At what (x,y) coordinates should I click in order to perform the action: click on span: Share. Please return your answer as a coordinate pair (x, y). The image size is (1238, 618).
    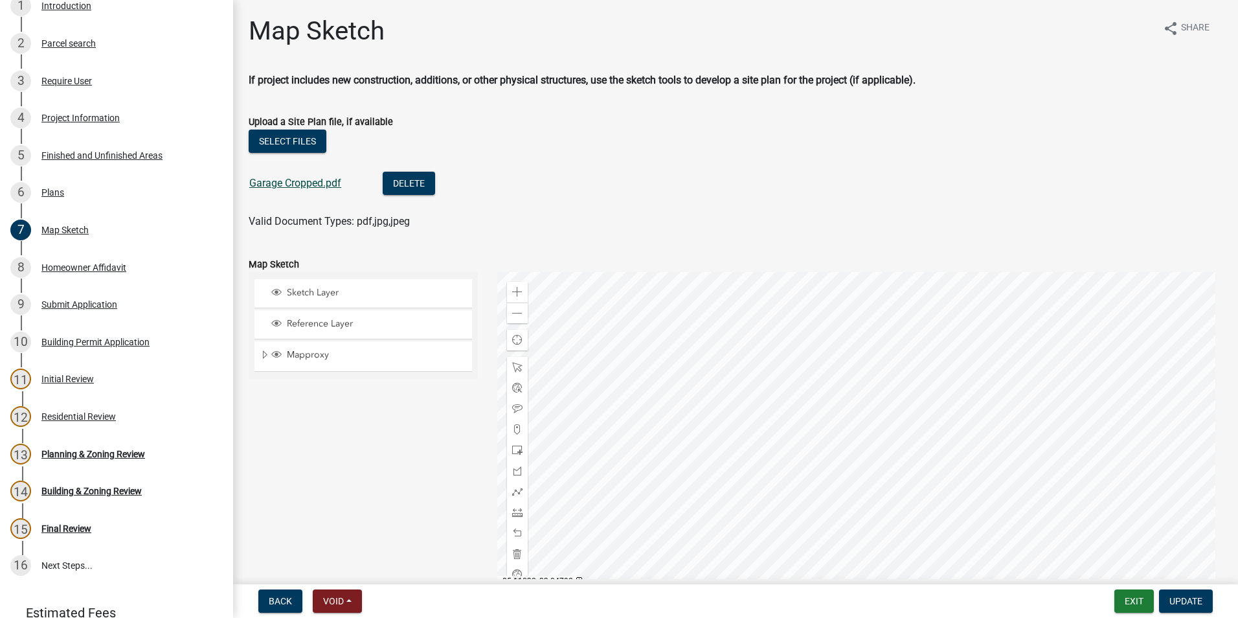
    Looking at the image, I should click on (1195, 28).